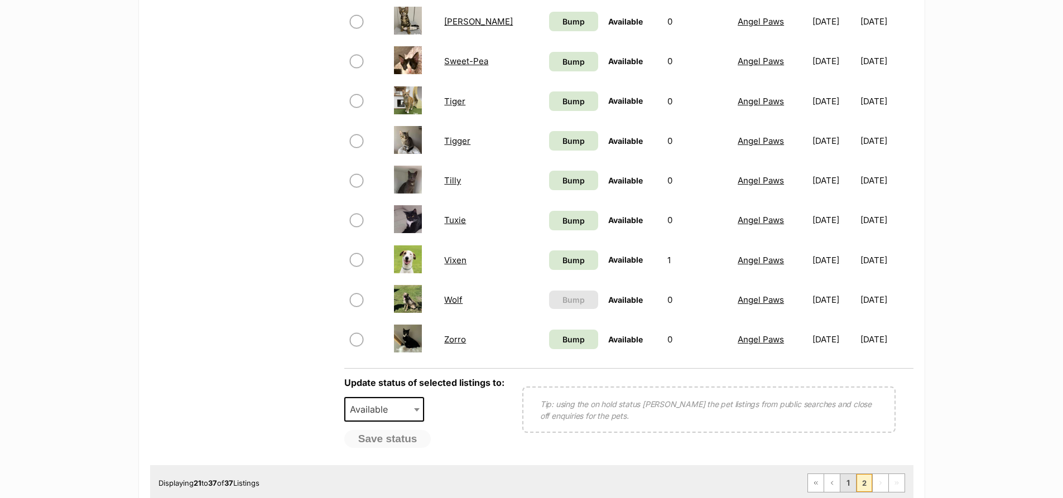 The width and height of the screenshot is (1063, 498). Describe the element at coordinates (832, 483) in the screenshot. I see `a: Previous page` at that location.